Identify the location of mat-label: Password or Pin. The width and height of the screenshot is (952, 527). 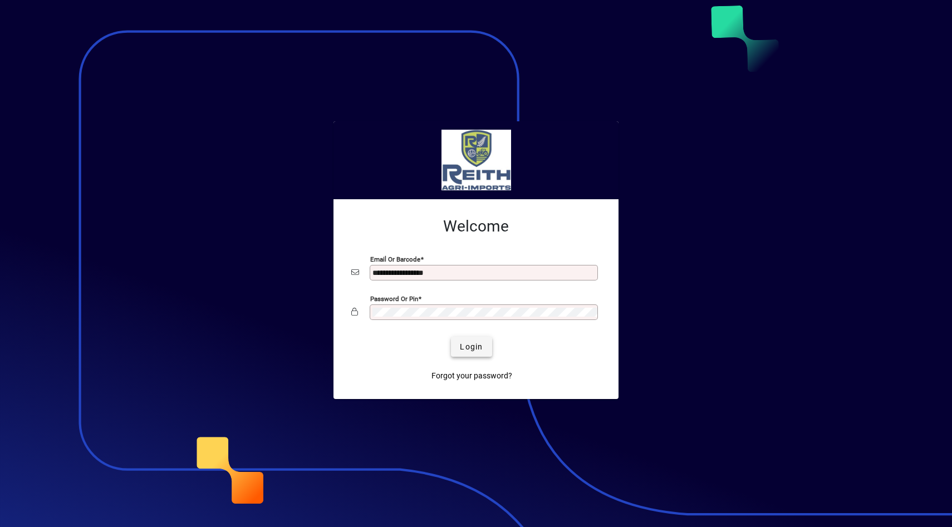
(394, 299).